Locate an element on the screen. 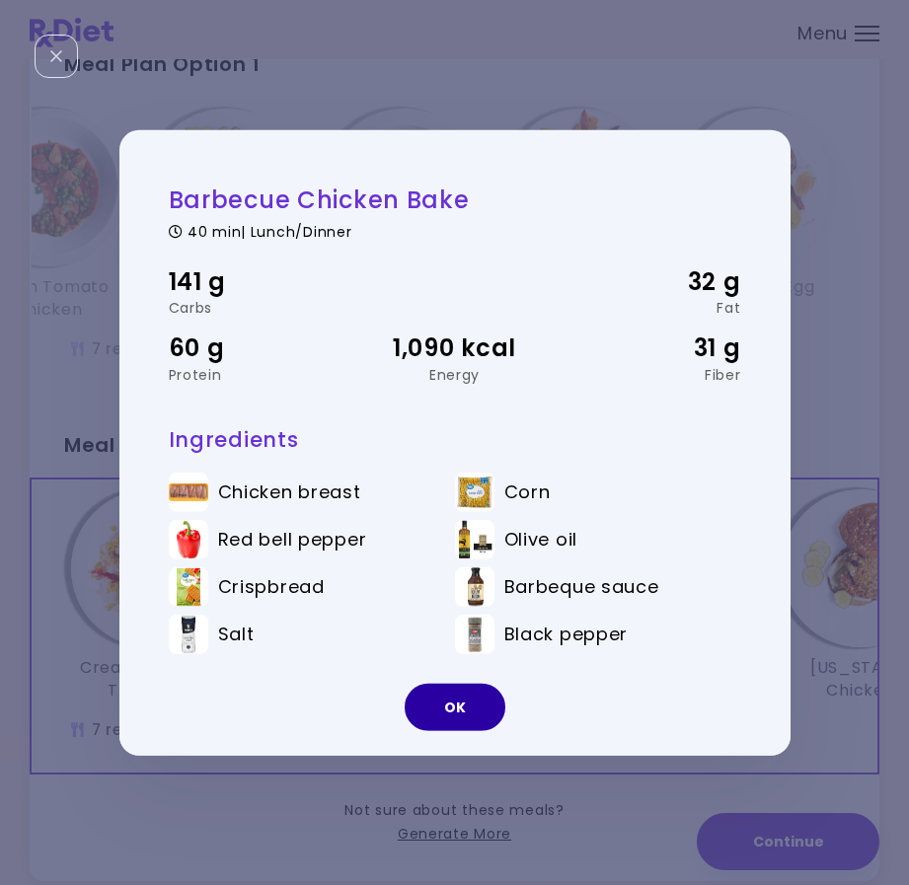 This screenshot has height=885, width=909. span: Red bell pepper is located at coordinates (292, 540).